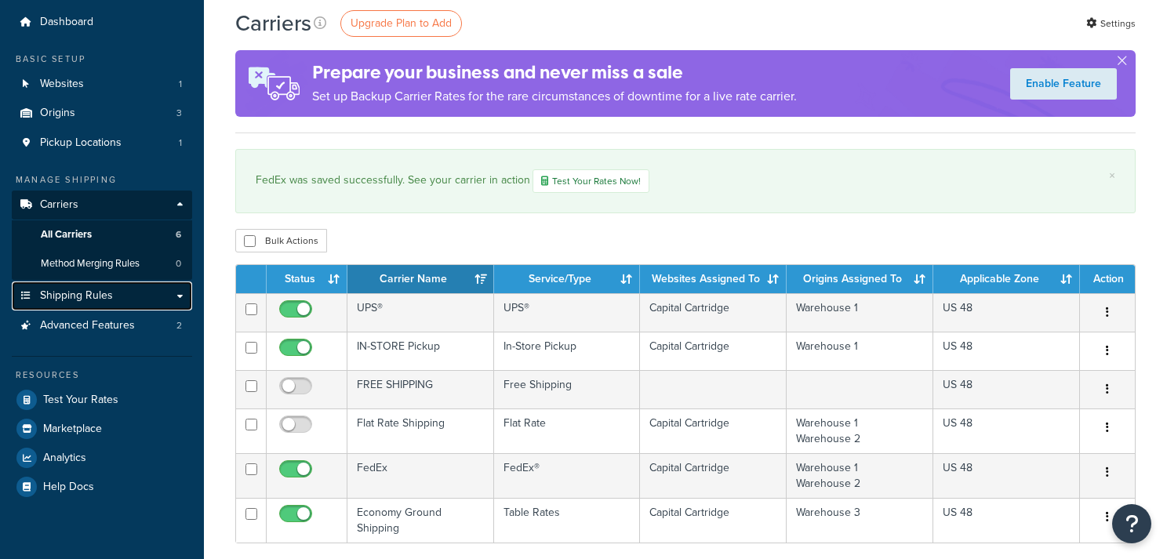 The width and height of the screenshot is (1167, 559). What do you see at coordinates (1132, 524) in the screenshot?
I see `button: Open Resource Center` at bounding box center [1132, 524].